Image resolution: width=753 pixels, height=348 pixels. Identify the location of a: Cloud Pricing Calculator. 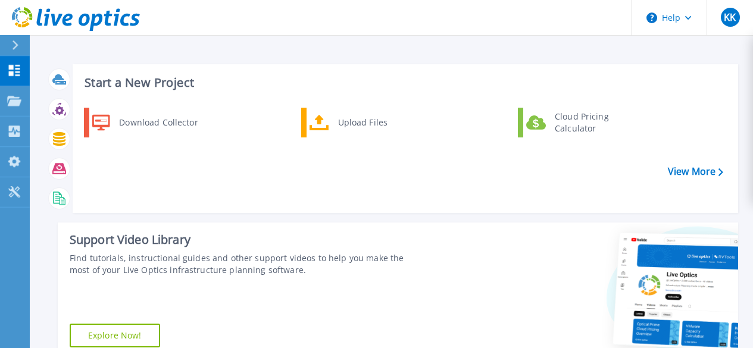
(578, 123).